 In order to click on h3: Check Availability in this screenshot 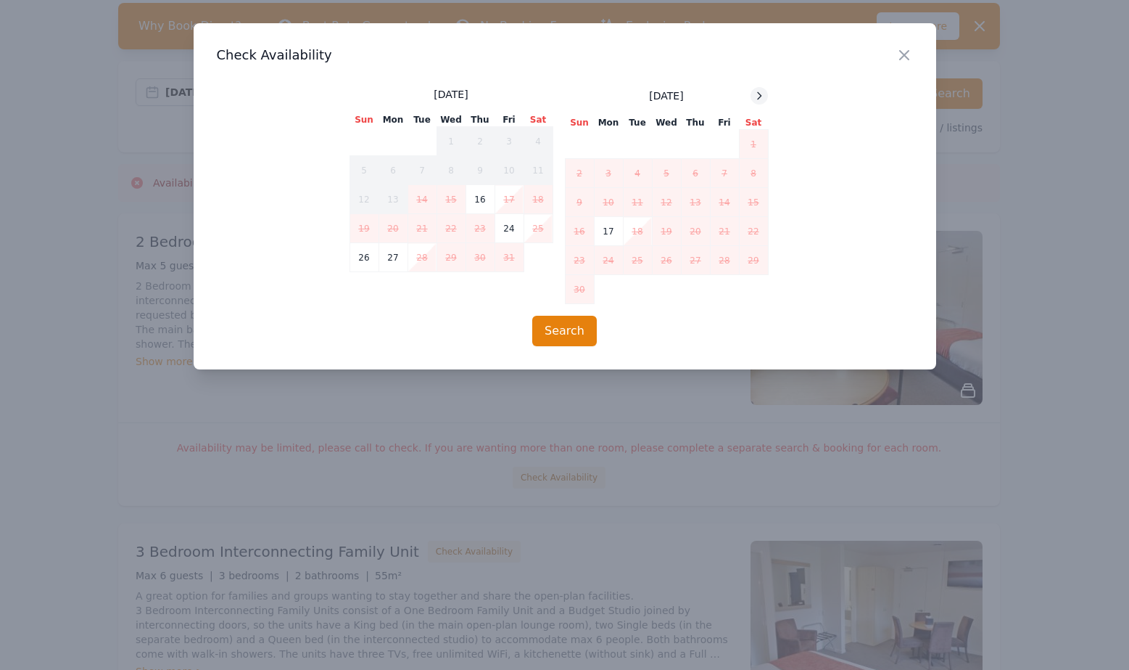, I will do `click(565, 55)`.